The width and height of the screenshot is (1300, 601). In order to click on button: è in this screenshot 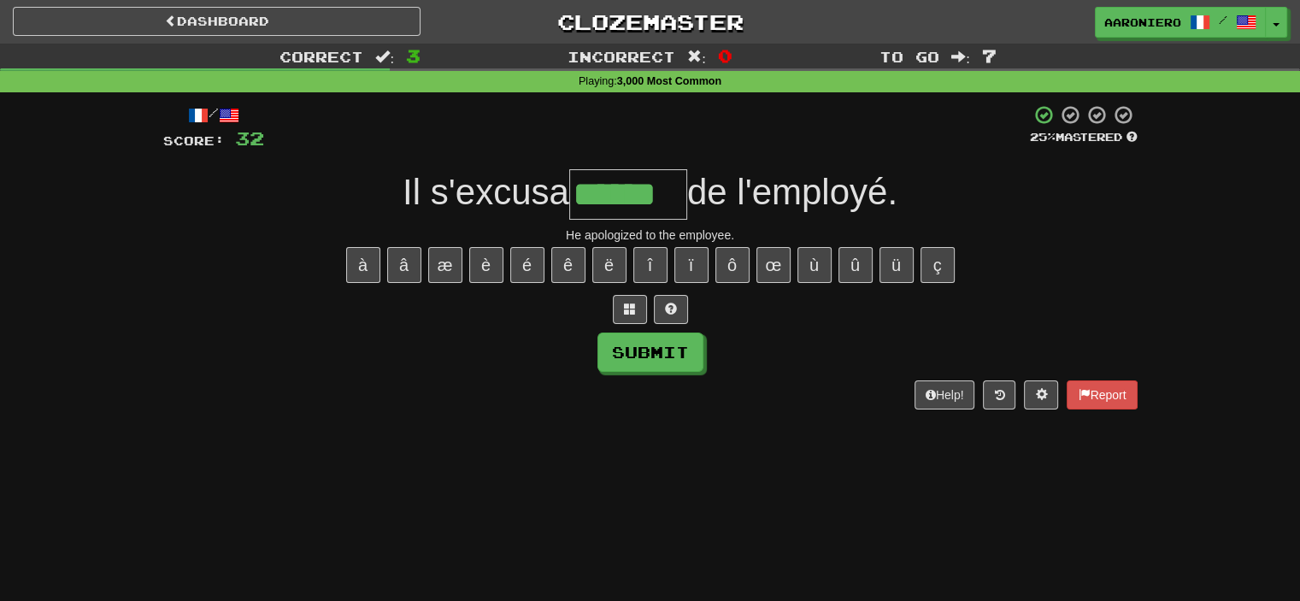, I will do `click(486, 265)`.